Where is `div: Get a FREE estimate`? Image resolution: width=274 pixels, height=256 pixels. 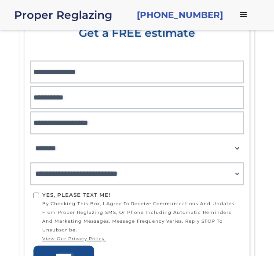
div: Get a FREE estimate is located at coordinates (137, 45).